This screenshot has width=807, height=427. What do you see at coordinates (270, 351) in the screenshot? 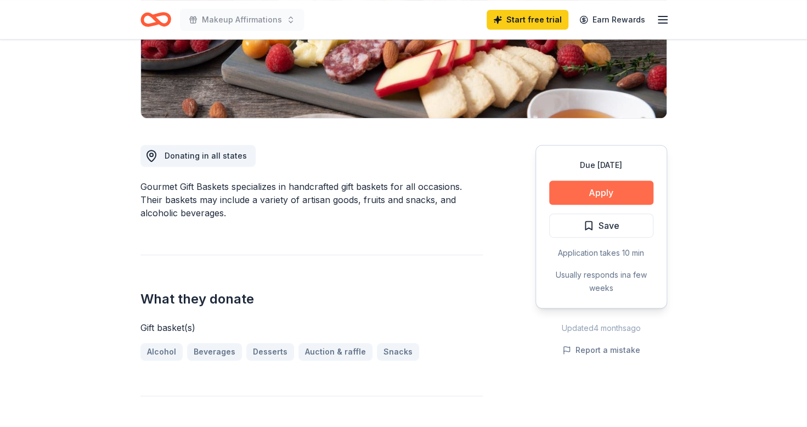
I see `a: Desserts` at bounding box center [270, 351].